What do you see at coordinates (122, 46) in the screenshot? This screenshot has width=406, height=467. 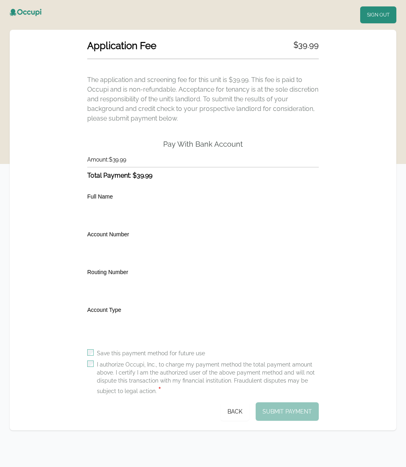 I see `h2: Application Fee` at bounding box center [122, 46].